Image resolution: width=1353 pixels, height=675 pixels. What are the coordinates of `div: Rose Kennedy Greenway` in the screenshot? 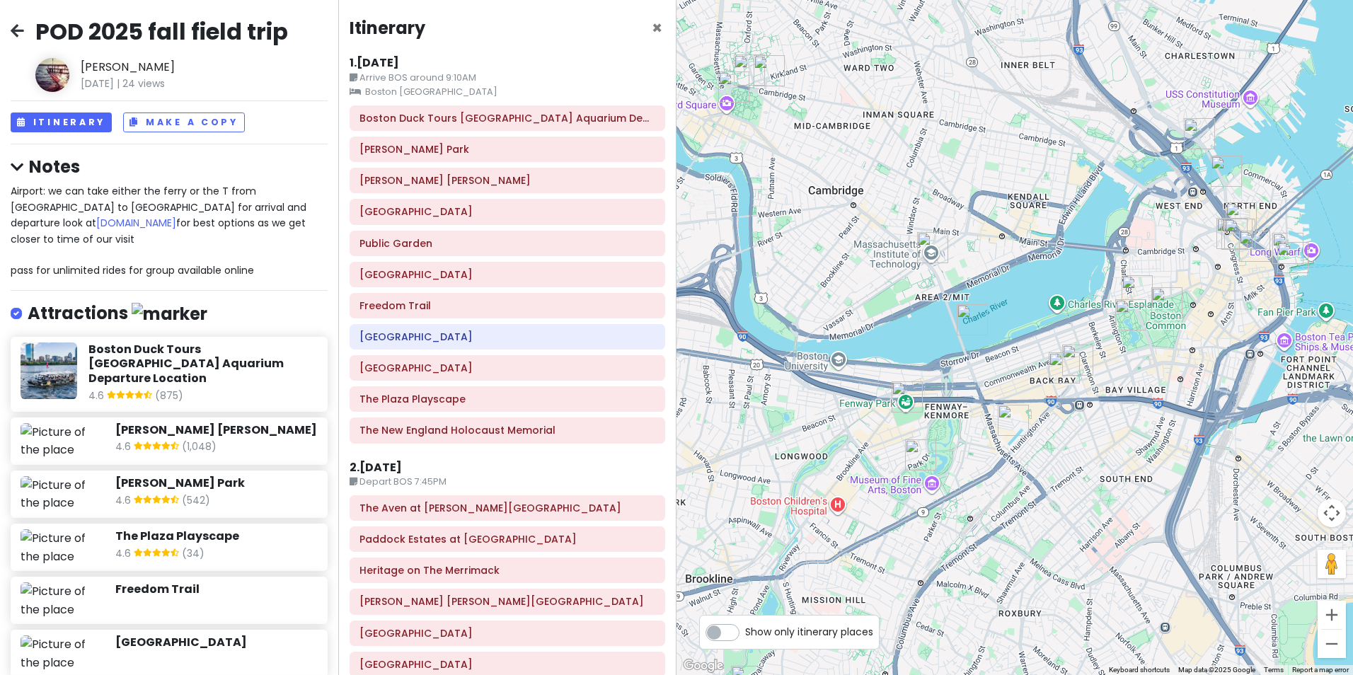 It's located at (1241, 218).